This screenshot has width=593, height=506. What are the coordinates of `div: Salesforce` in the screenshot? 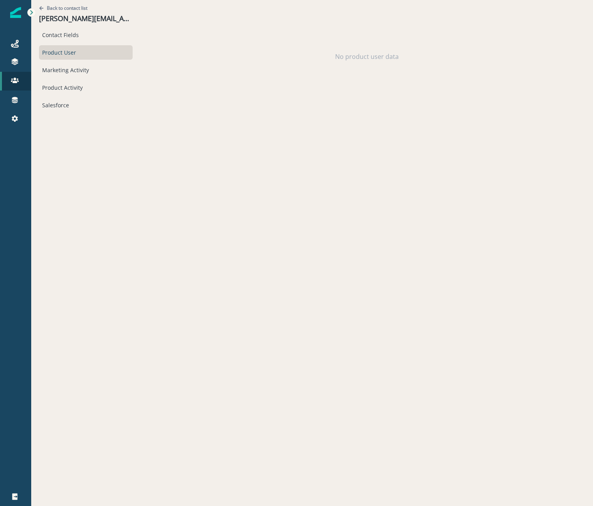 It's located at (86, 105).